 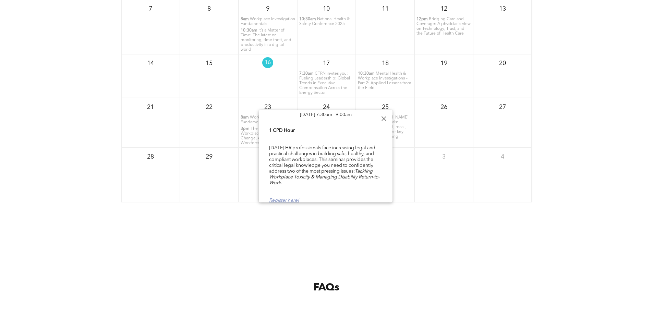 I want to click on p: 17, so click(x=326, y=63).